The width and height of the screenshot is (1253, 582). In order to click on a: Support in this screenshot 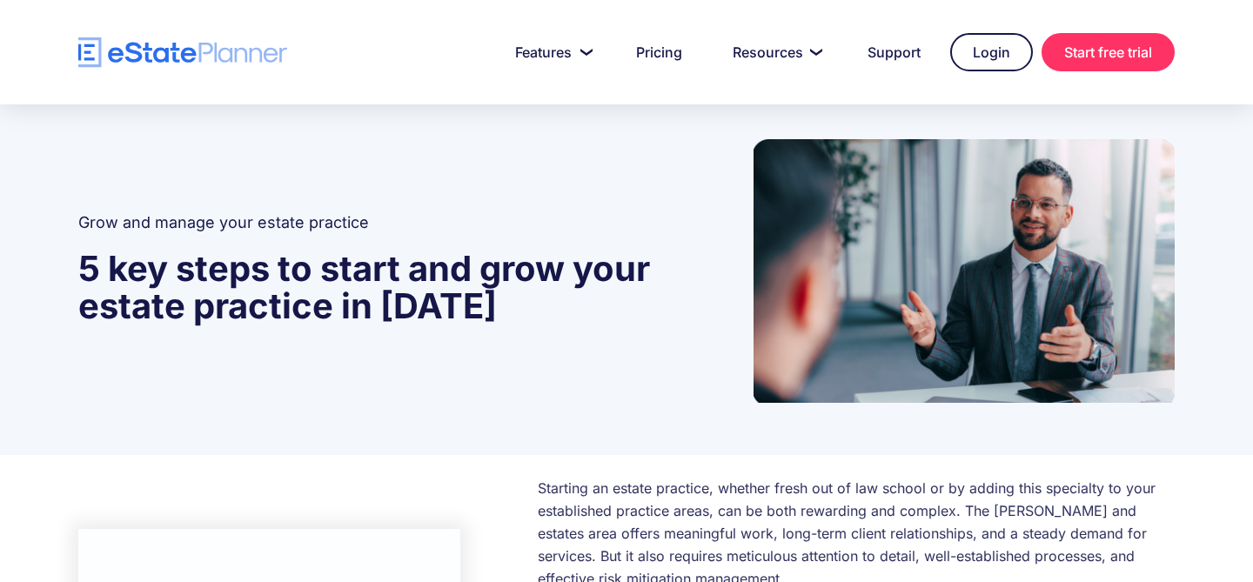, I will do `click(894, 52)`.